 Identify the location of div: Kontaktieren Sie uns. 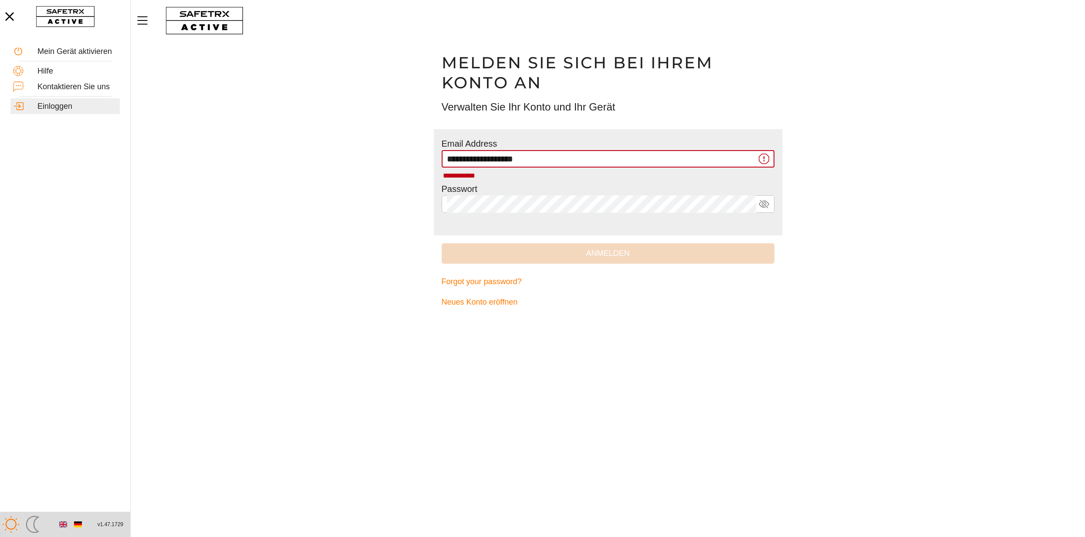
(77, 87).